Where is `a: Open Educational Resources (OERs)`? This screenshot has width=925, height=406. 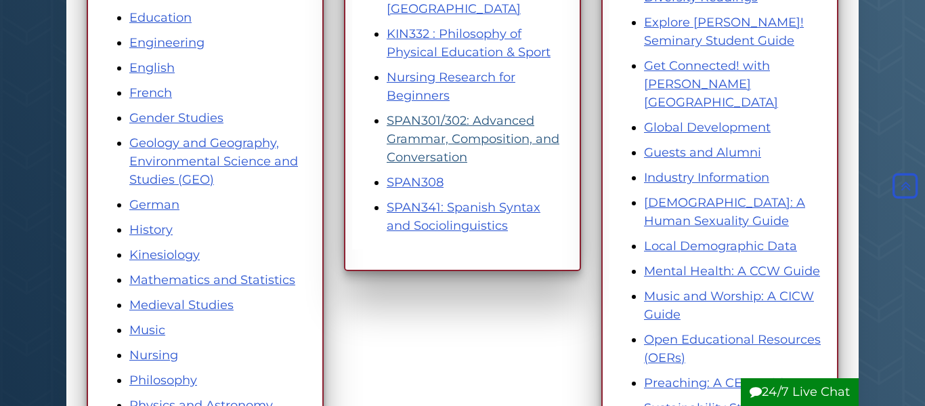
a: Open Educational Resources (OERs) is located at coordinates (732, 348).